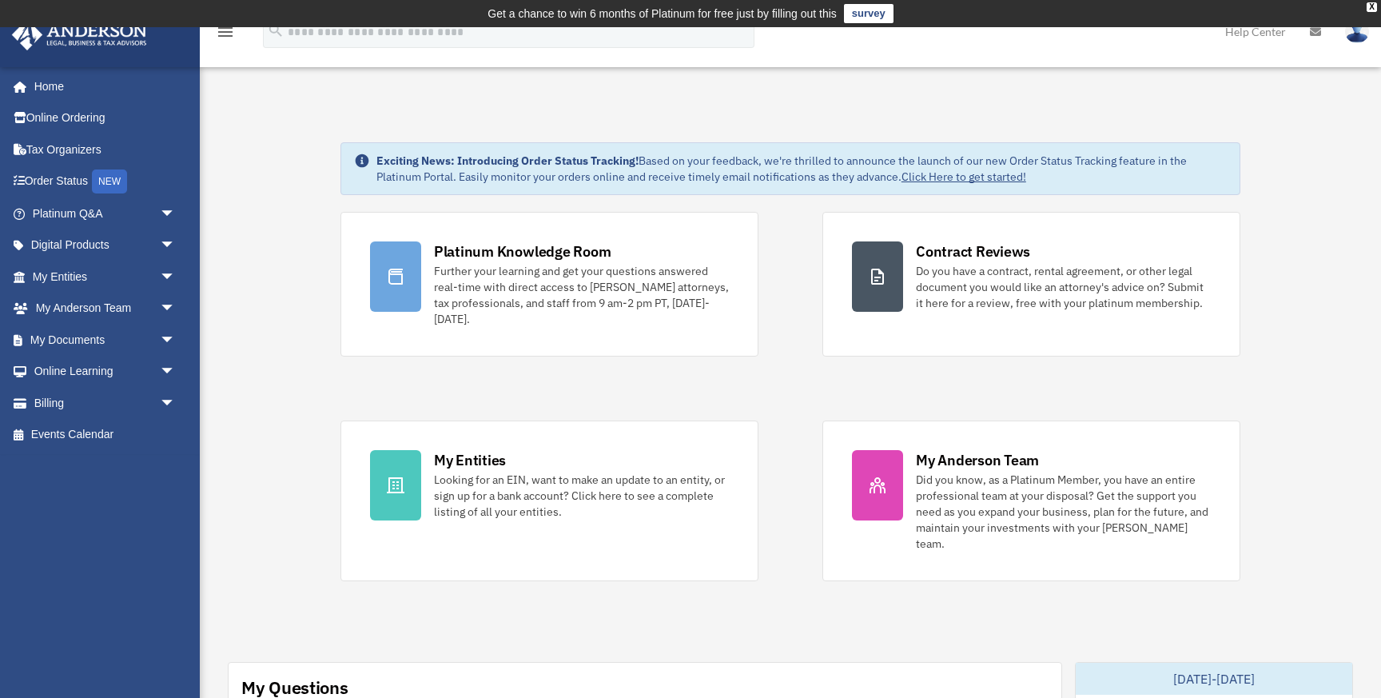  I want to click on img: User Pic, so click(1357, 31).